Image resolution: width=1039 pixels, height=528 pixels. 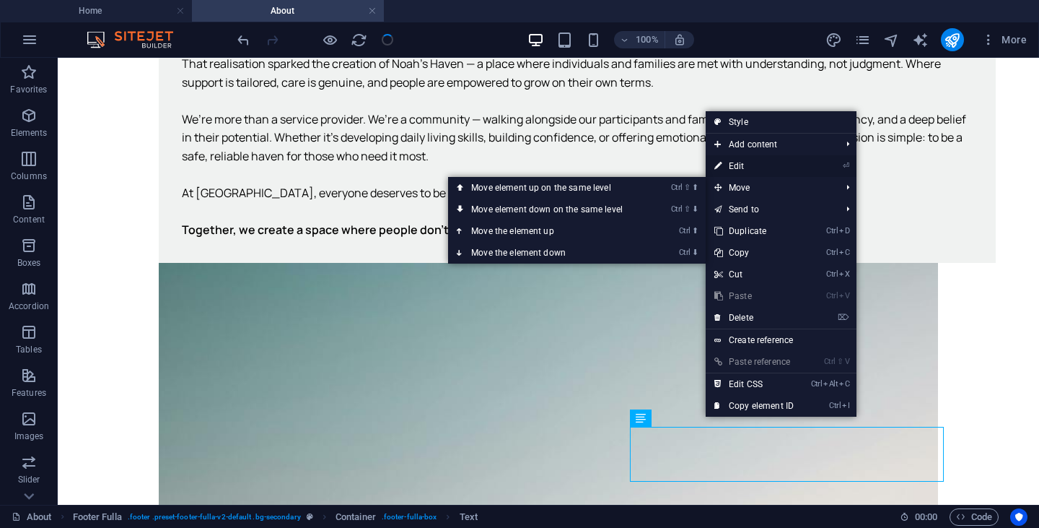 What do you see at coordinates (680, 40) in the screenshot?
I see `i: On resize automatically adjust zoom level to fit chosen device.` at bounding box center [680, 40].